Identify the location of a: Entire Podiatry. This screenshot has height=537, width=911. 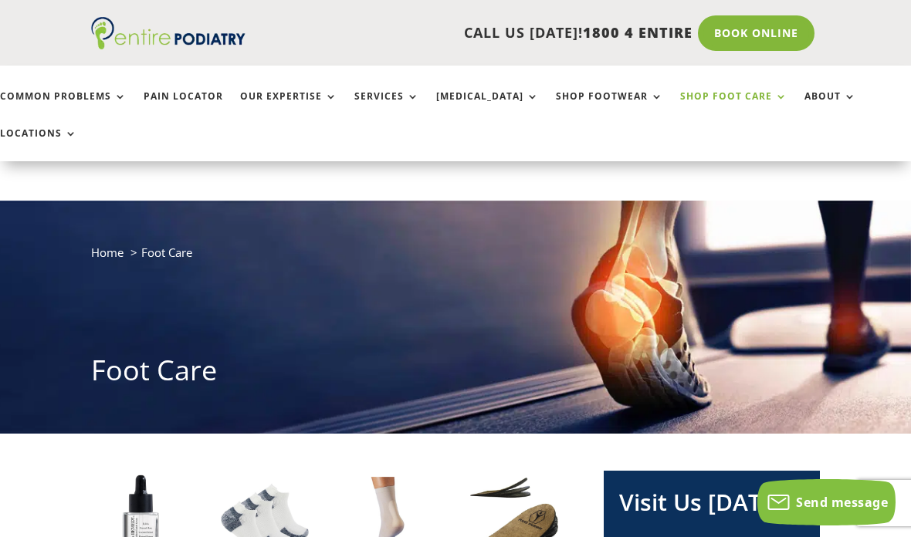
(168, 45).